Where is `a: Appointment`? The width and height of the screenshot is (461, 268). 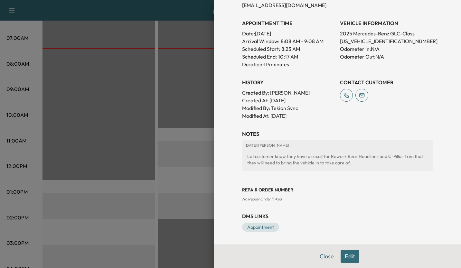 a: Appointment is located at coordinates (260, 227).